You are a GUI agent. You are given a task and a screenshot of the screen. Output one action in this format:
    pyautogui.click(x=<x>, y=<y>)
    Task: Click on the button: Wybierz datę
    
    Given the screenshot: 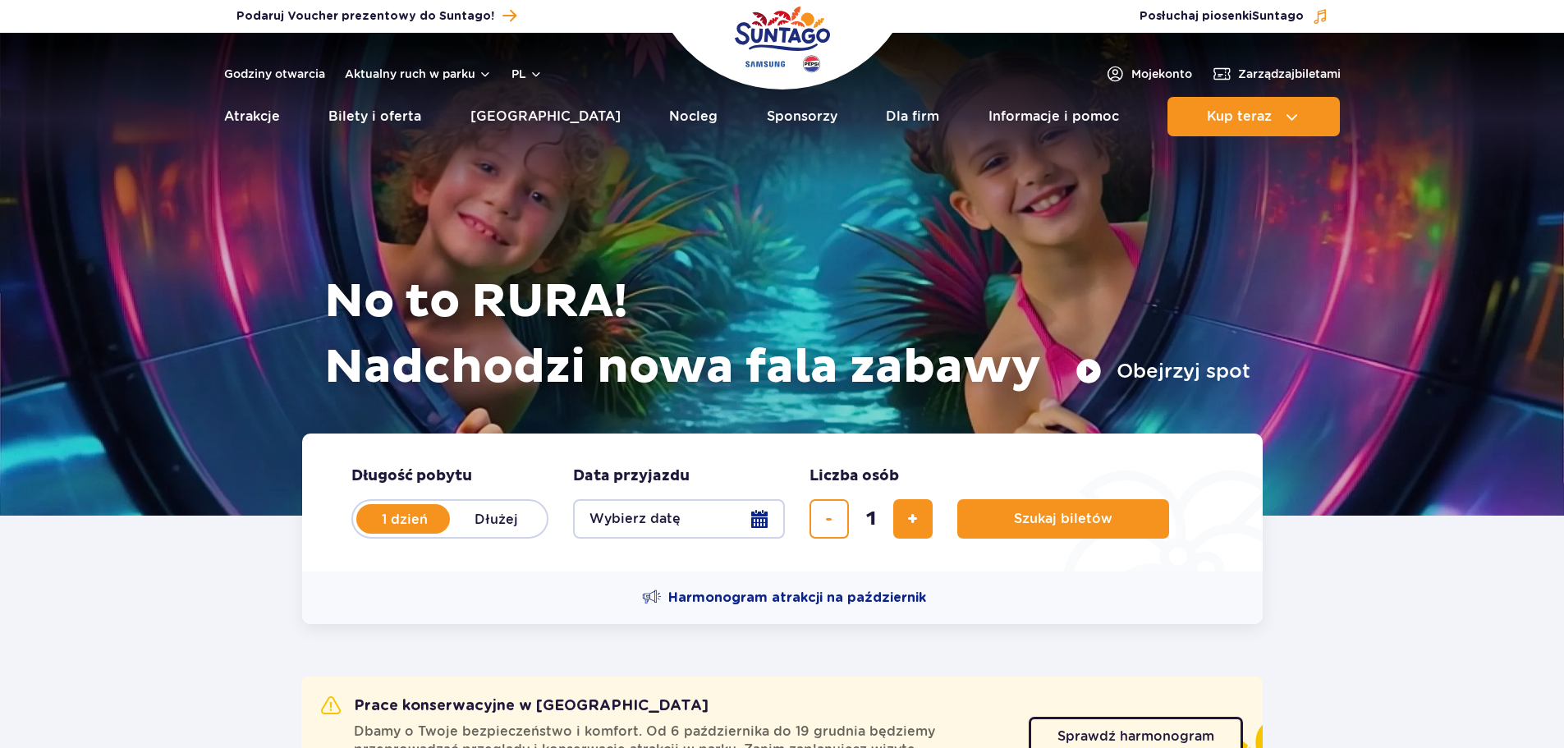 What is the action you would take?
    pyautogui.click(x=679, y=519)
    